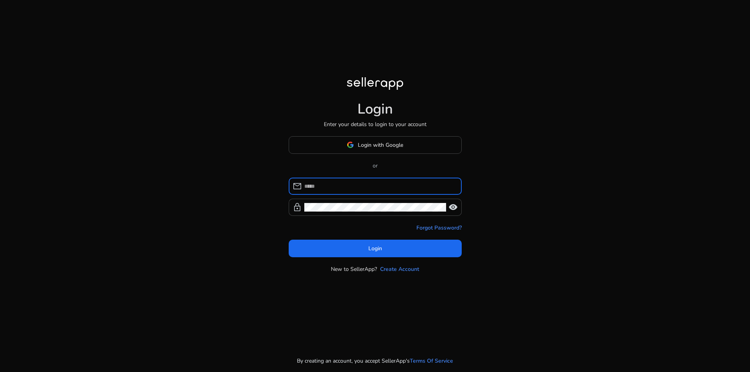 The image size is (750, 372). What do you see at coordinates (350, 145) in the screenshot?
I see `img: google-logo.svg` at bounding box center [350, 145].